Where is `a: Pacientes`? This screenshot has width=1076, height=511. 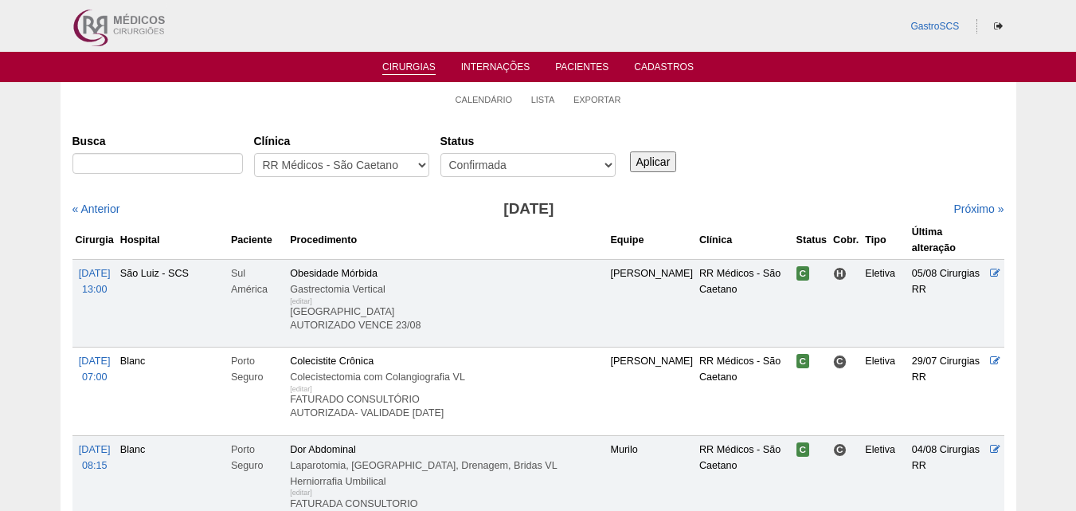 a: Pacientes is located at coordinates (582, 69).